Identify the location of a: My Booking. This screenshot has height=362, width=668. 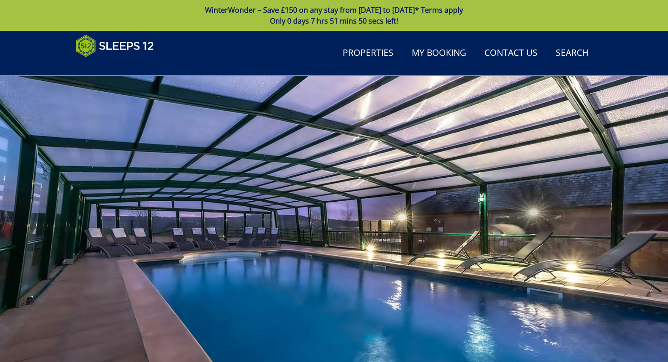
(439, 53).